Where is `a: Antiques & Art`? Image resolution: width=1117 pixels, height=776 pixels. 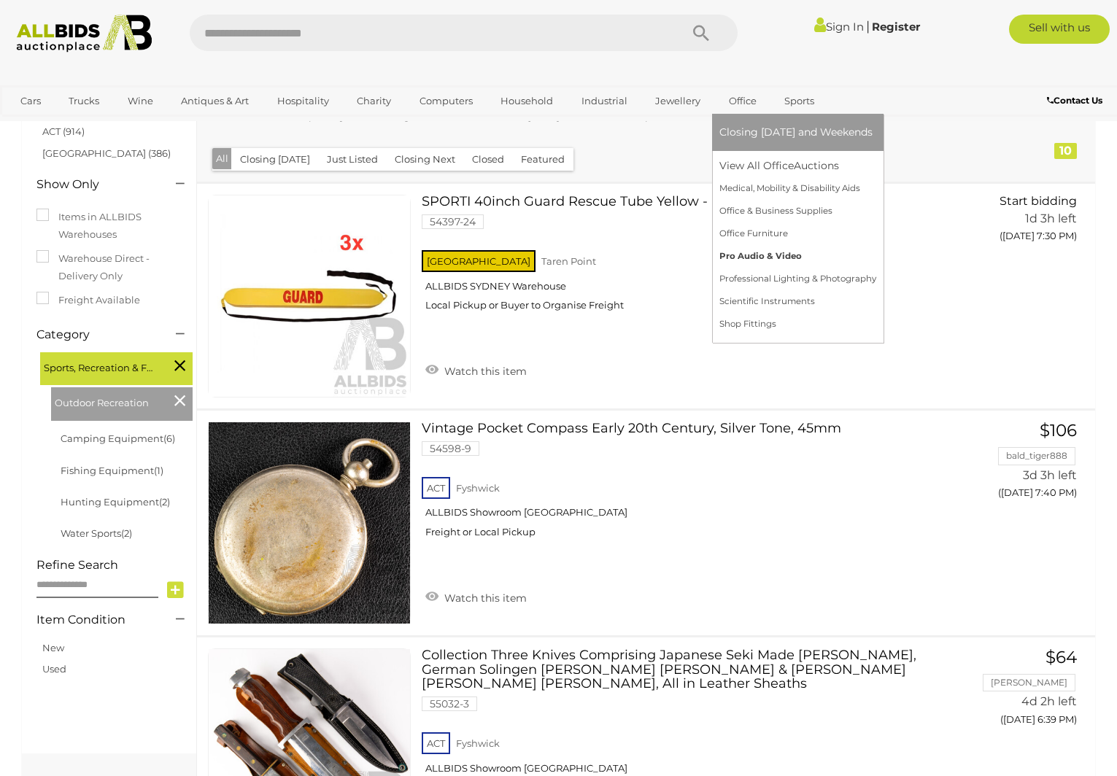 a: Antiques & Art is located at coordinates (214, 101).